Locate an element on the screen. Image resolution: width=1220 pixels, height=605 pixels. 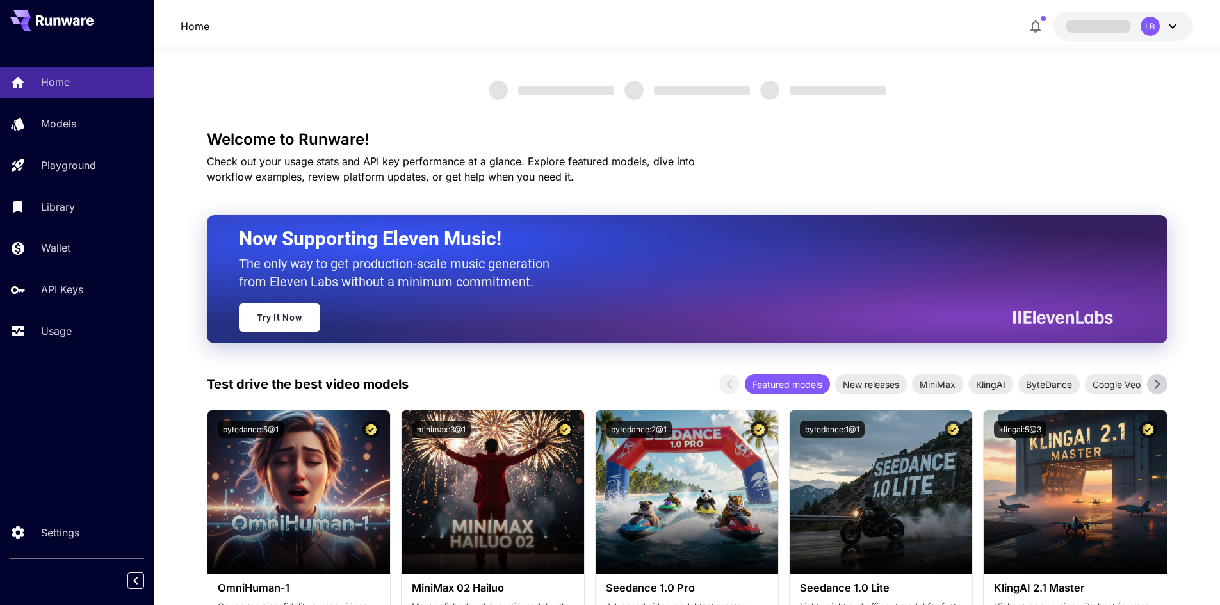
span: MiniMax is located at coordinates (937, 384).